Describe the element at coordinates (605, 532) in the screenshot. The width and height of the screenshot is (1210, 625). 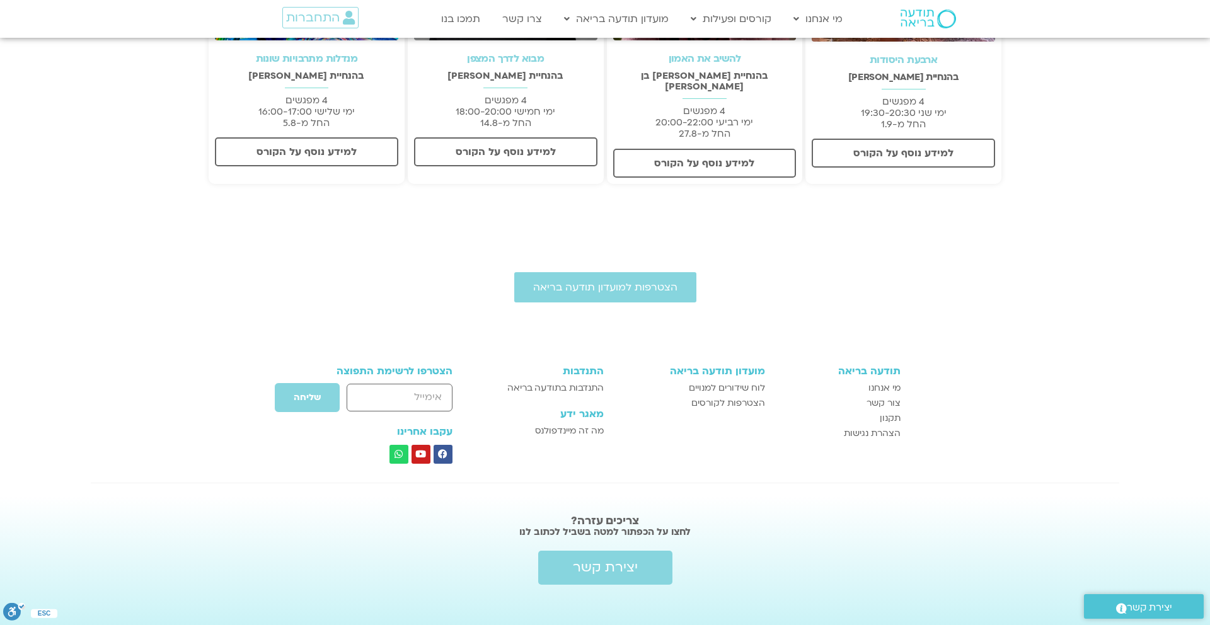
I see `h2: לחצו על הכפתור למטה בשביל לכתוב לנו` at that location.